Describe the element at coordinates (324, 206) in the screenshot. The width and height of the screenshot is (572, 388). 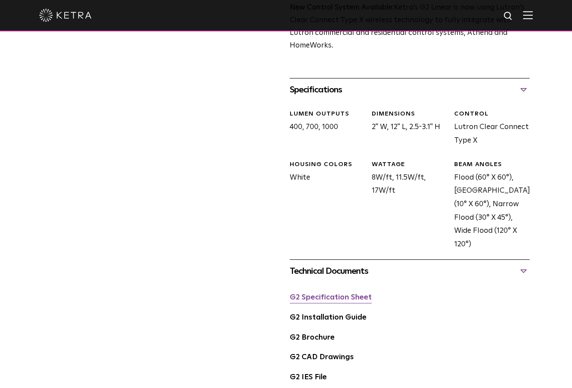
I see `div: White` at that location.